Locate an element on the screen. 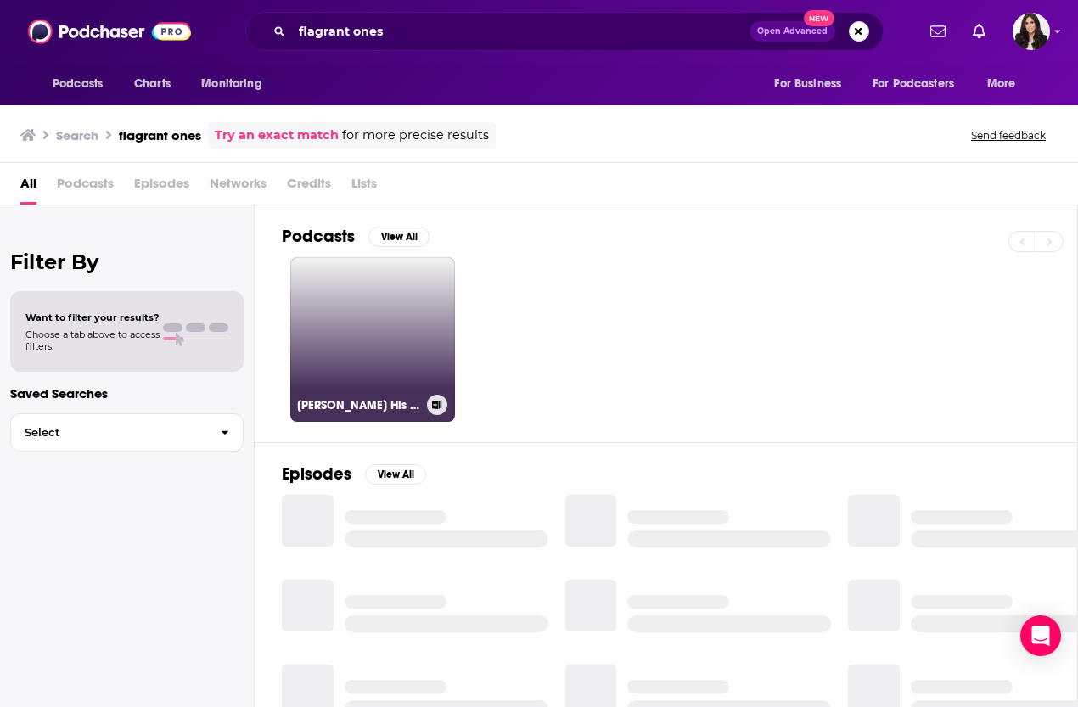  h3: flagrant ones is located at coordinates (160, 135).